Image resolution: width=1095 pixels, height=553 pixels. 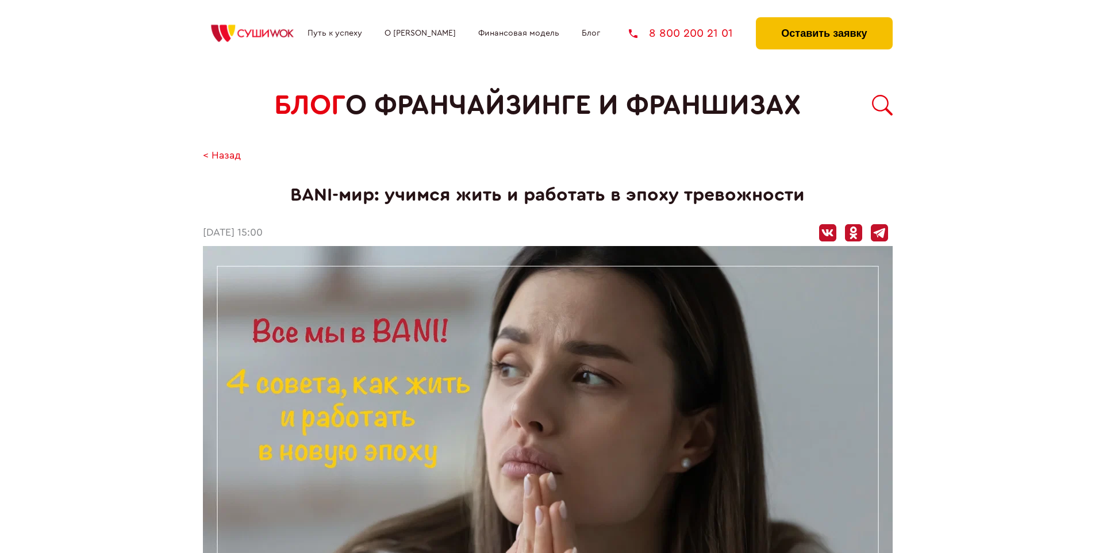 What do you see at coordinates (222, 156) in the screenshot?
I see `a: < Назад` at bounding box center [222, 156].